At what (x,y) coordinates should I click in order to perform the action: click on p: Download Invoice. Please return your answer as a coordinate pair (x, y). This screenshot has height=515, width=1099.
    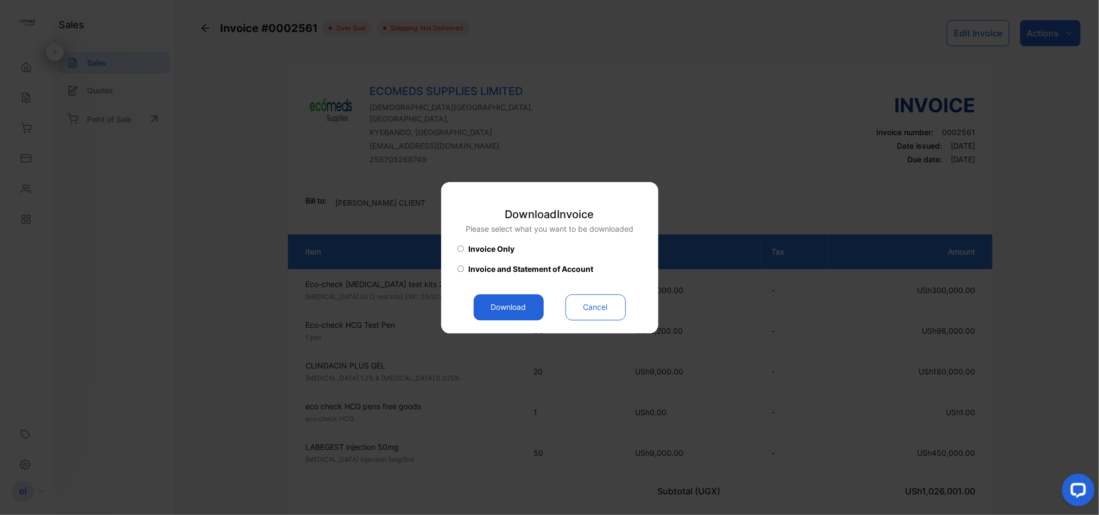
    Looking at the image, I should click on (549, 215).